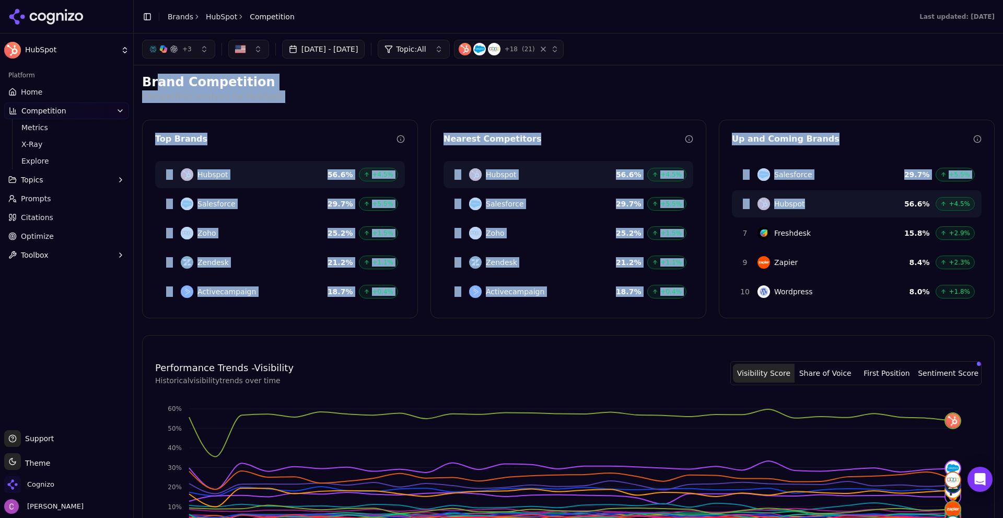 The image size is (1003, 518). I want to click on span: 3, so click(457, 233).